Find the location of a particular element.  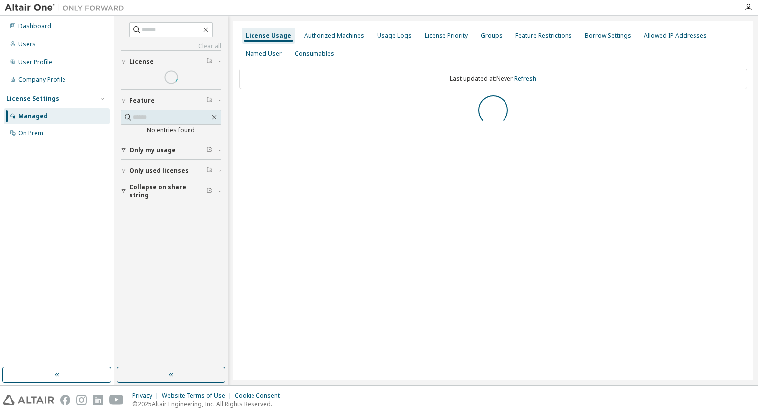

div: Named User is located at coordinates (264, 54).